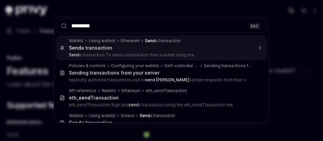 The height and width of the screenshot is (141, 323). What do you see at coordinates (135, 66) in the screenshot?
I see `div: Configuring your wallets` at bounding box center [135, 66].